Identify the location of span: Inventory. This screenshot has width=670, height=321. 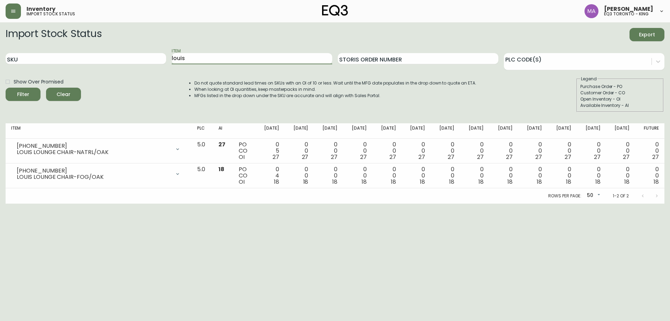
(41, 9).